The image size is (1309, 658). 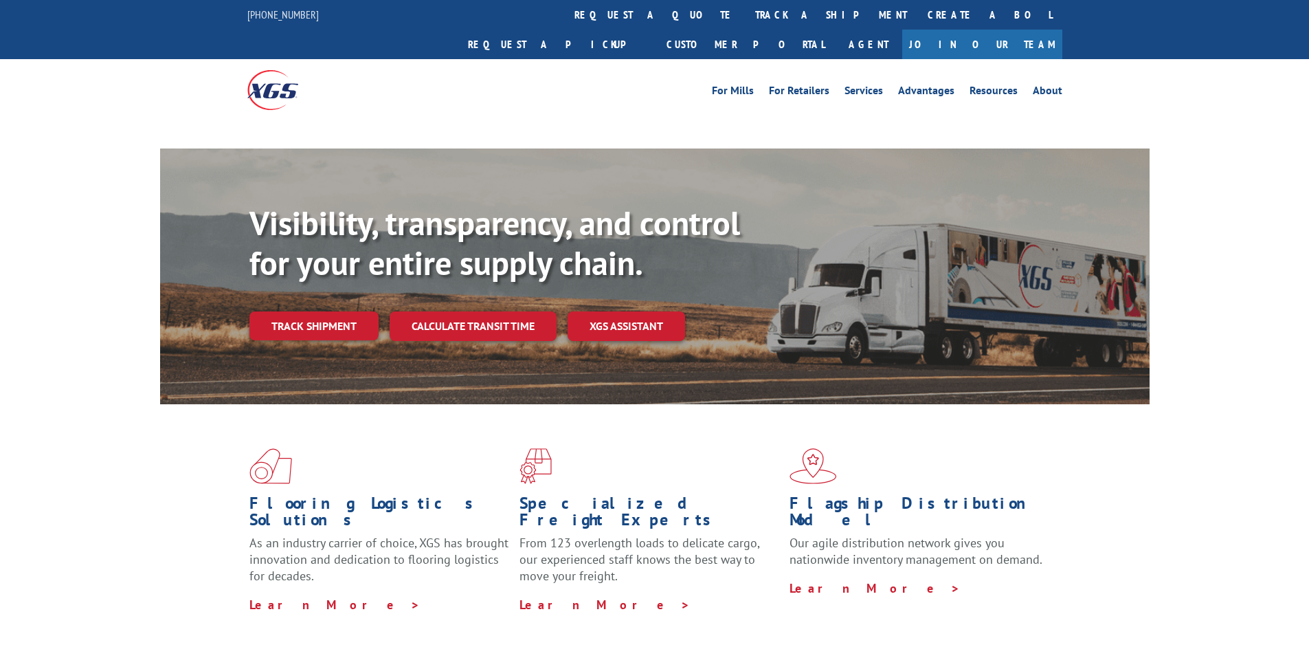 I want to click on a: Calculate transit time, so click(x=473, y=326).